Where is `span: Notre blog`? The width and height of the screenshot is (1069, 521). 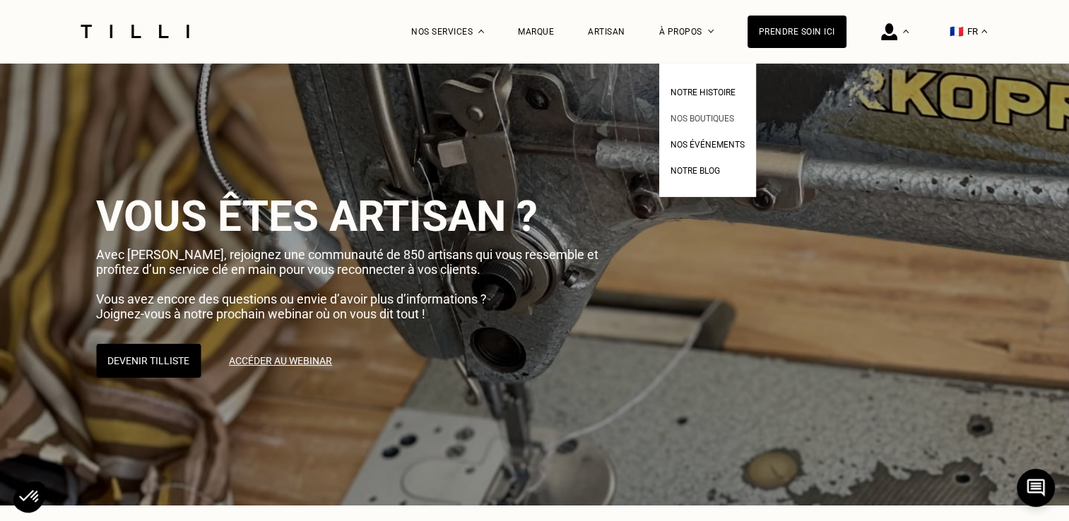 span: Notre blog is located at coordinates (695, 171).